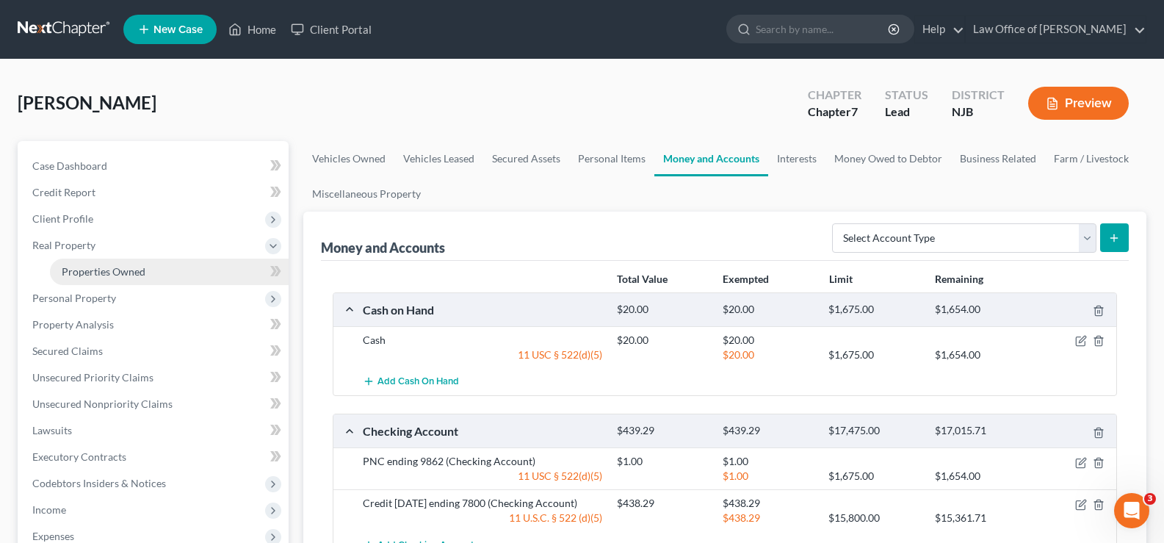 The width and height of the screenshot is (1164, 543). What do you see at coordinates (797, 159) in the screenshot?
I see `a: Interests` at bounding box center [797, 159].